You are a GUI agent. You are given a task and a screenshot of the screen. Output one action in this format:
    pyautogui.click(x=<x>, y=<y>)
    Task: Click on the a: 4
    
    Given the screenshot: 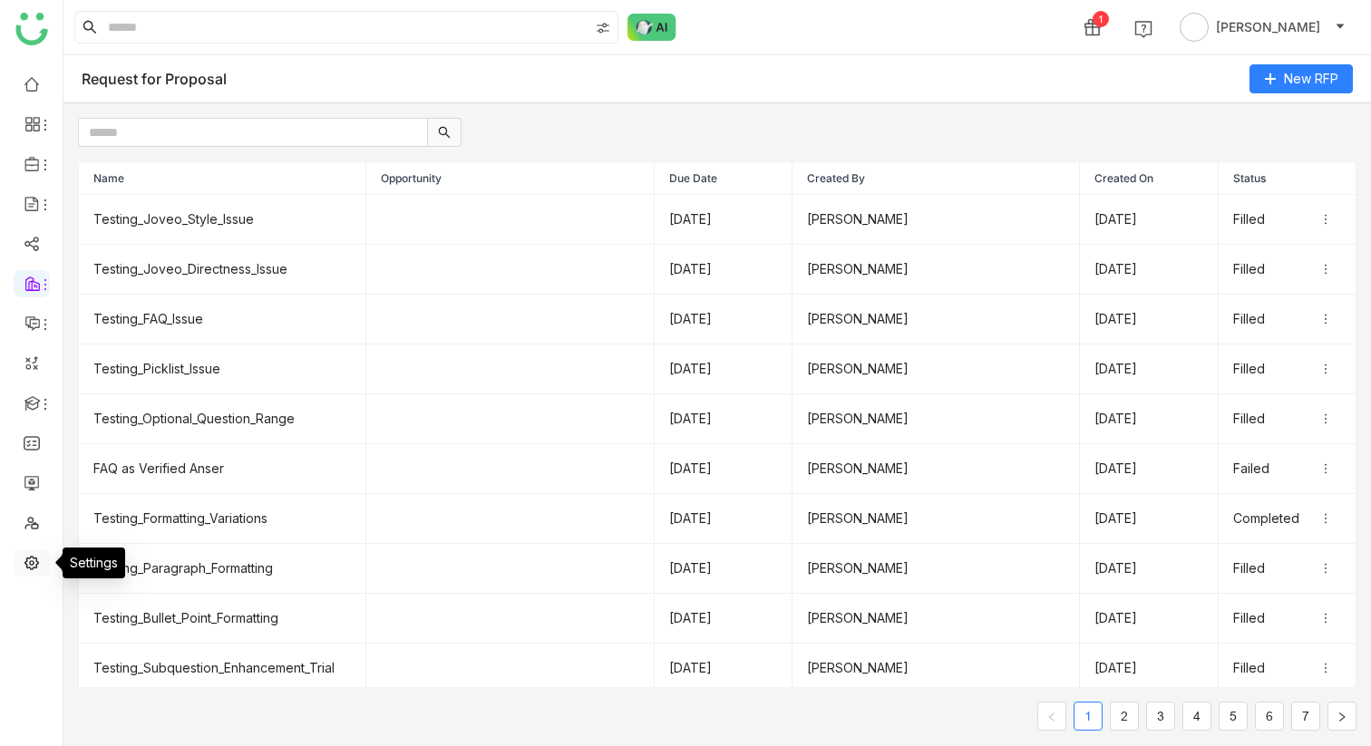 What is the action you would take?
    pyautogui.click(x=1197, y=717)
    